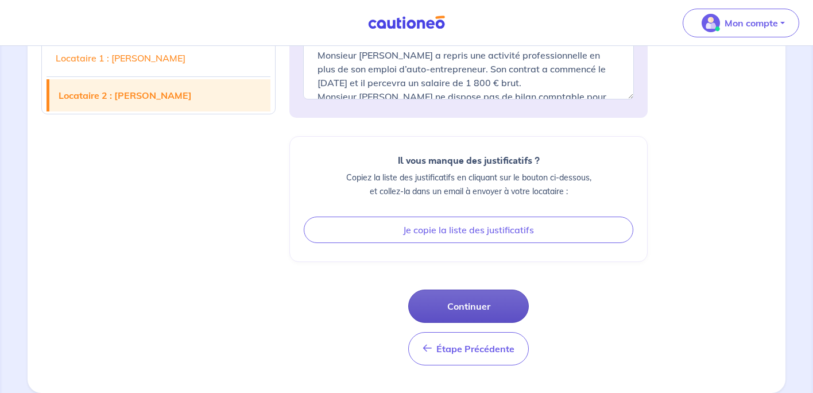 The width and height of the screenshot is (813, 393). Describe the element at coordinates (469, 160) in the screenshot. I see `h6: Il vous manque des justificatifs ?` at that location.